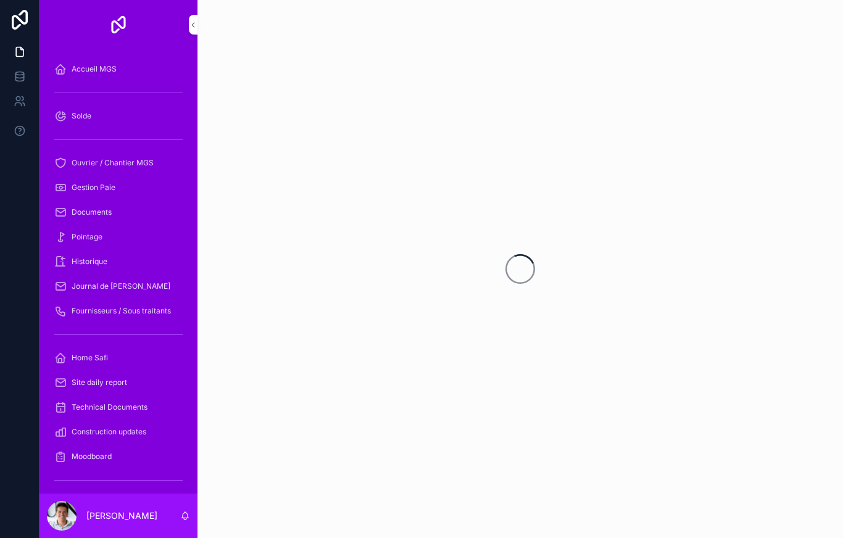 The width and height of the screenshot is (843, 538). Describe the element at coordinates (118, 69) in the screenshot. I see `a: Accueil MGS` at that location.